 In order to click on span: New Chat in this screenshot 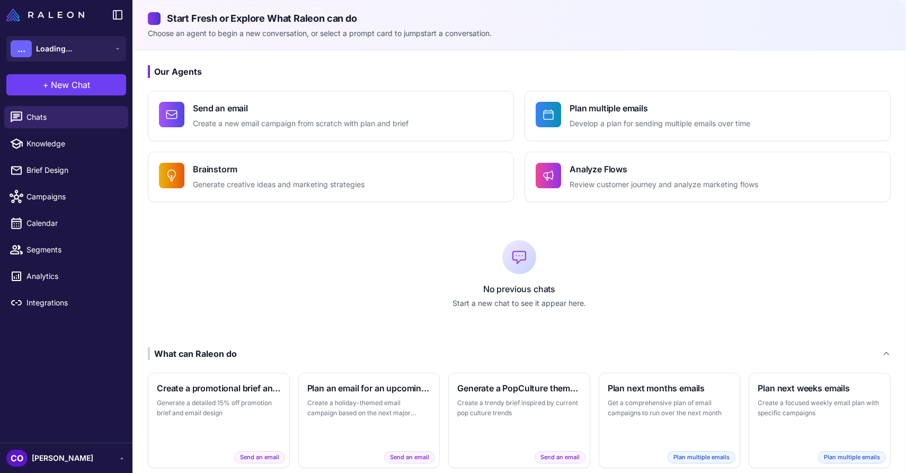, I will do `click(70, 85)`.